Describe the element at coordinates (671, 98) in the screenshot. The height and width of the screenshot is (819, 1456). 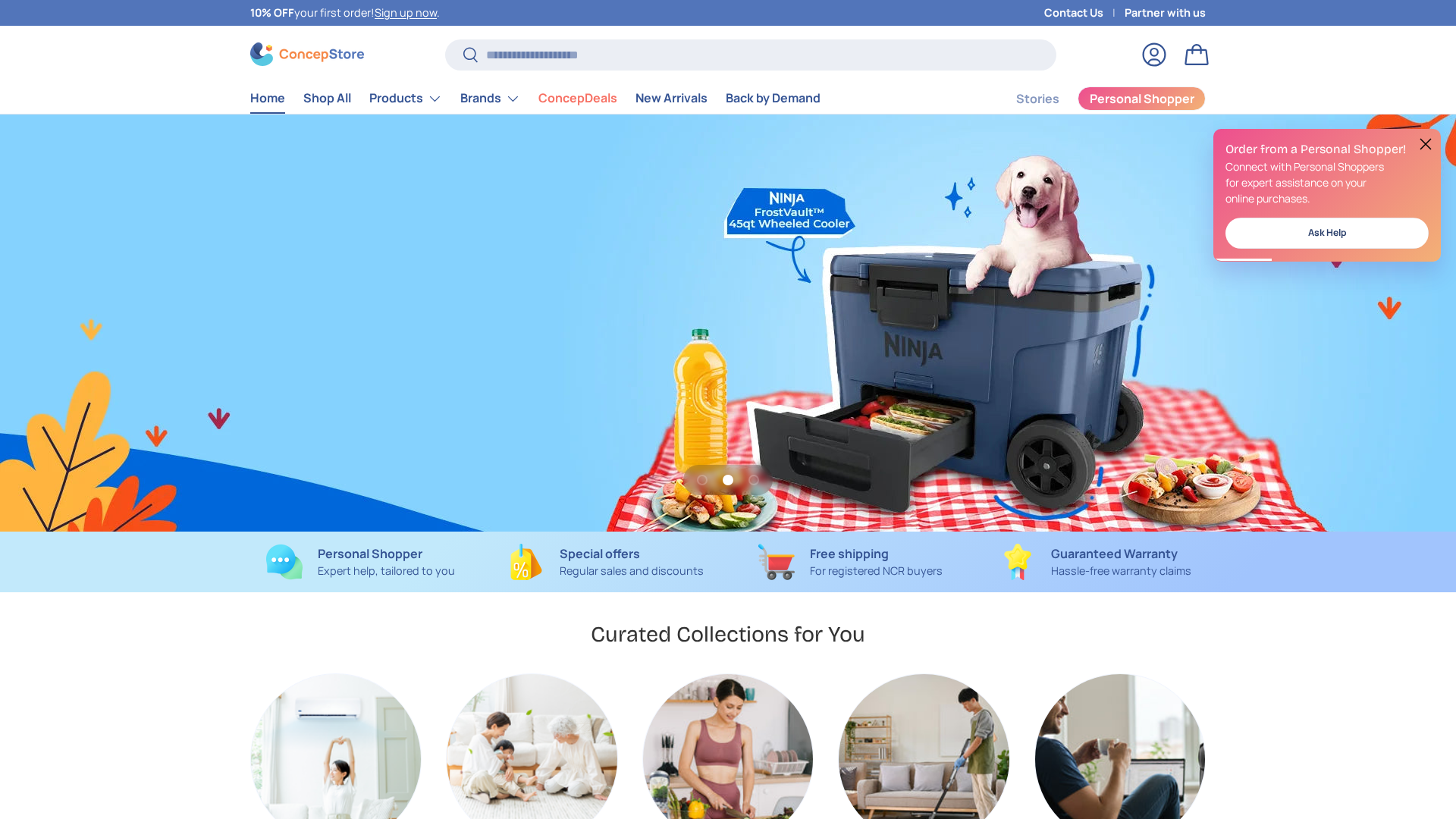
I see `a: New Arrivals` at that location.